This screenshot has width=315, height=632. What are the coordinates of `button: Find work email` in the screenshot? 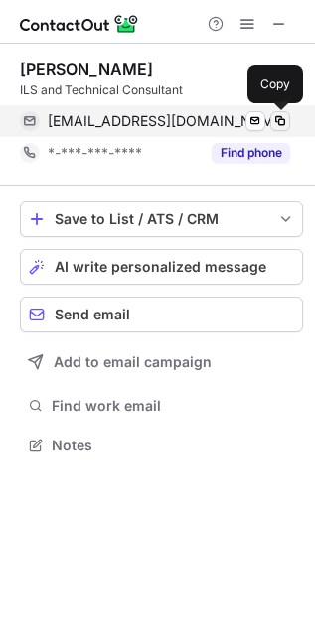 It's located at (161, 406).